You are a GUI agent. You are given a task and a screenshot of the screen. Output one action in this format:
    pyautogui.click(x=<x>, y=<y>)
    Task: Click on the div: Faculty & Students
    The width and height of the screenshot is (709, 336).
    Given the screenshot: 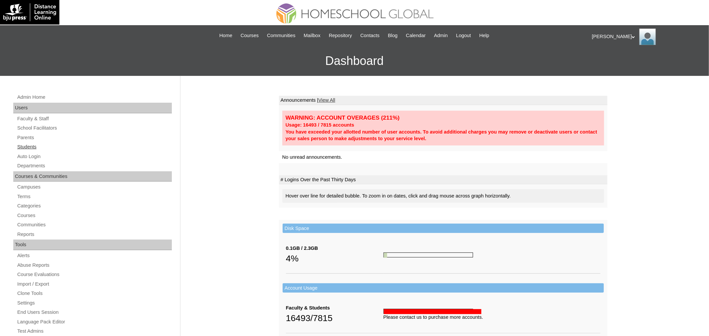 What is the action you would take?
    pyautogui.click(x=335, y=308)
    